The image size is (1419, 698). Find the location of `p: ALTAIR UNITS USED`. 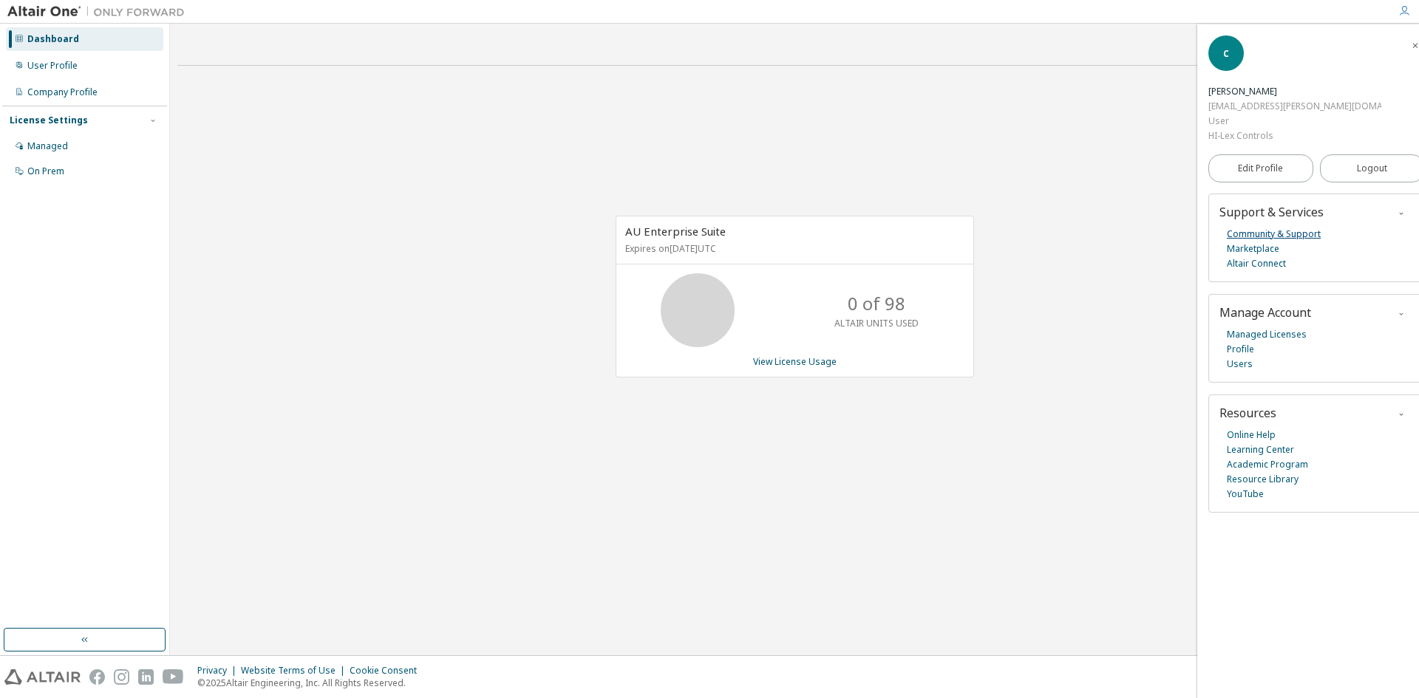

p: ALTAIR UNITS USED is located at coordinates (877, 323).